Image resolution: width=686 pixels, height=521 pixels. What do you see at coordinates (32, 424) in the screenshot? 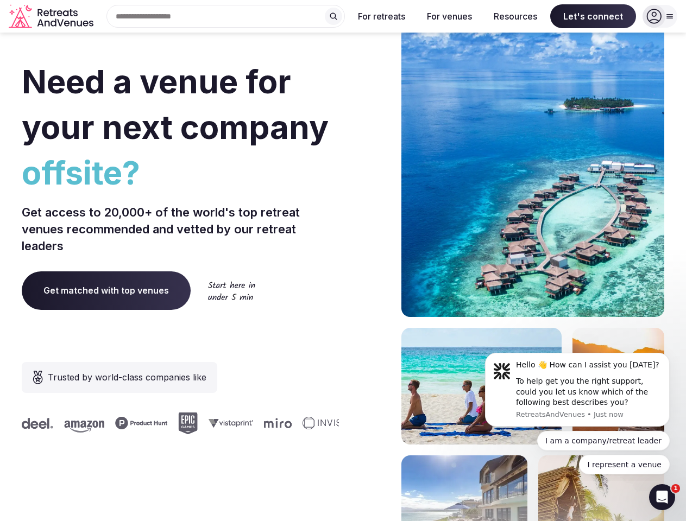
I see `svg: Deel company logo` at bounding box center [32, 424].